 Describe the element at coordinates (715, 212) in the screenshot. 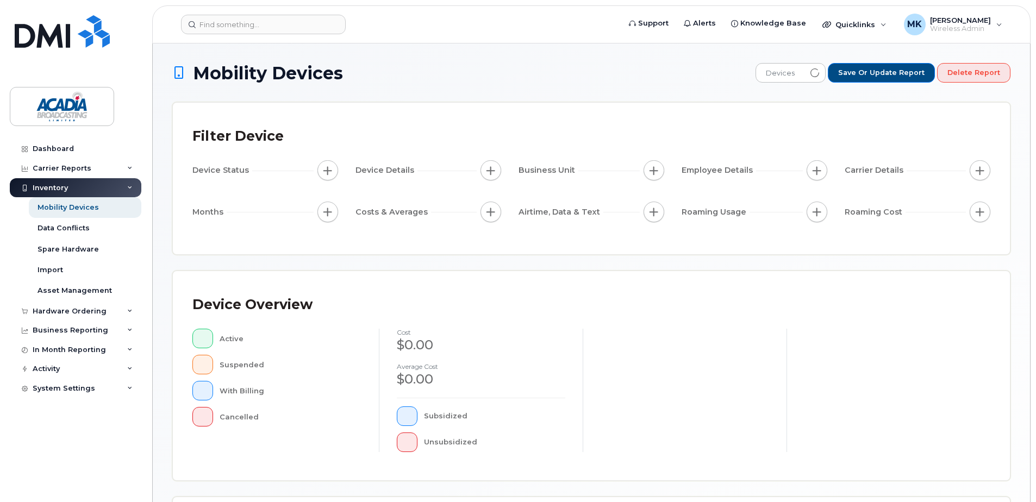

I see `span: Roaming Usage` at that location.